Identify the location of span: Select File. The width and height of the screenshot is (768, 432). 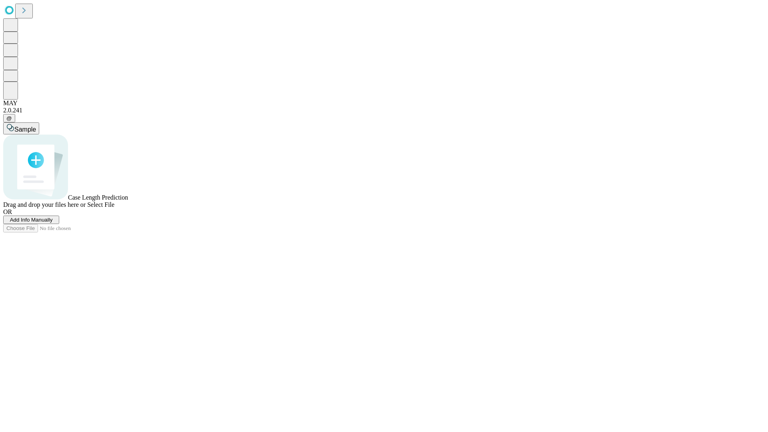
(101, 204).